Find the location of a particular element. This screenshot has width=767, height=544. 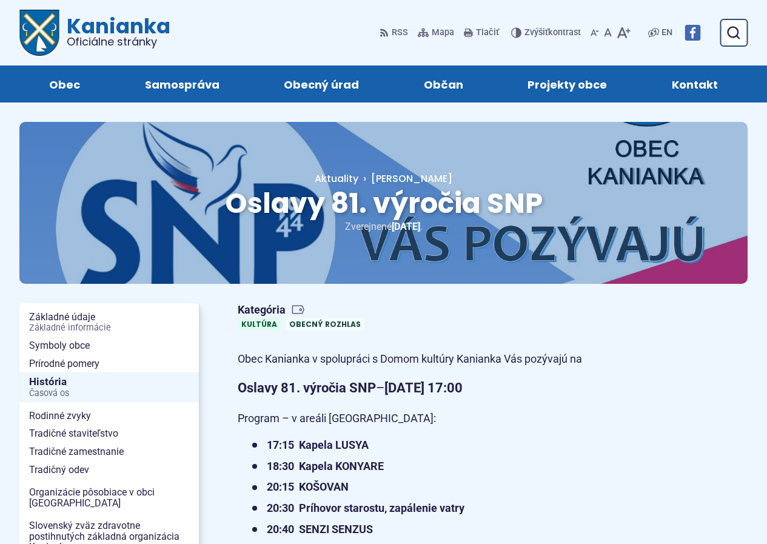

span: Prírodné pomery is located at coordinates (109, 364).